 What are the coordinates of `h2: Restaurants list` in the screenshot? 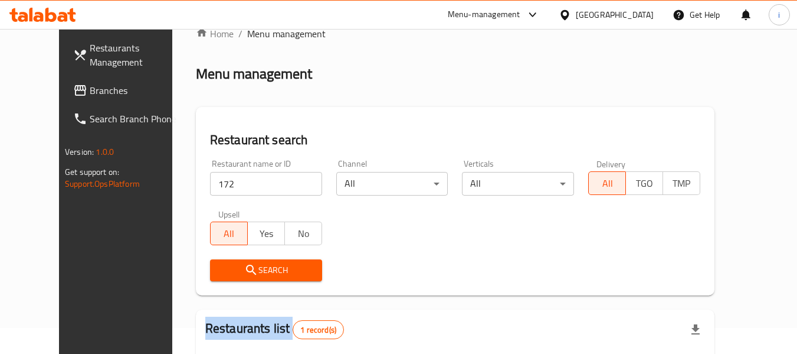 It's located at (274, 329).